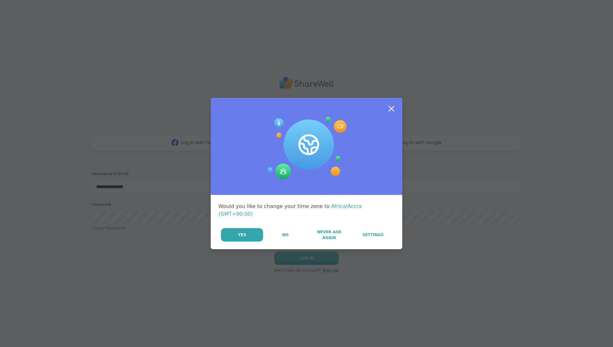  What do you see at coordinates (285, 235) in the screenshot?
I see `button: No` at bounding box center [285, 235].